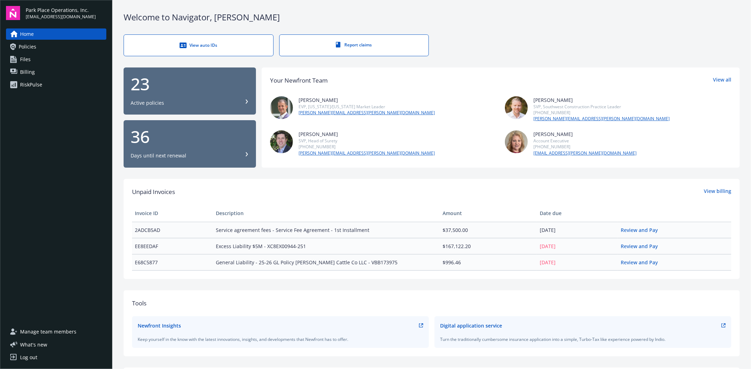  I want to click on div: SVP, Southwest Construction Practice Leader, so click(601, 107).